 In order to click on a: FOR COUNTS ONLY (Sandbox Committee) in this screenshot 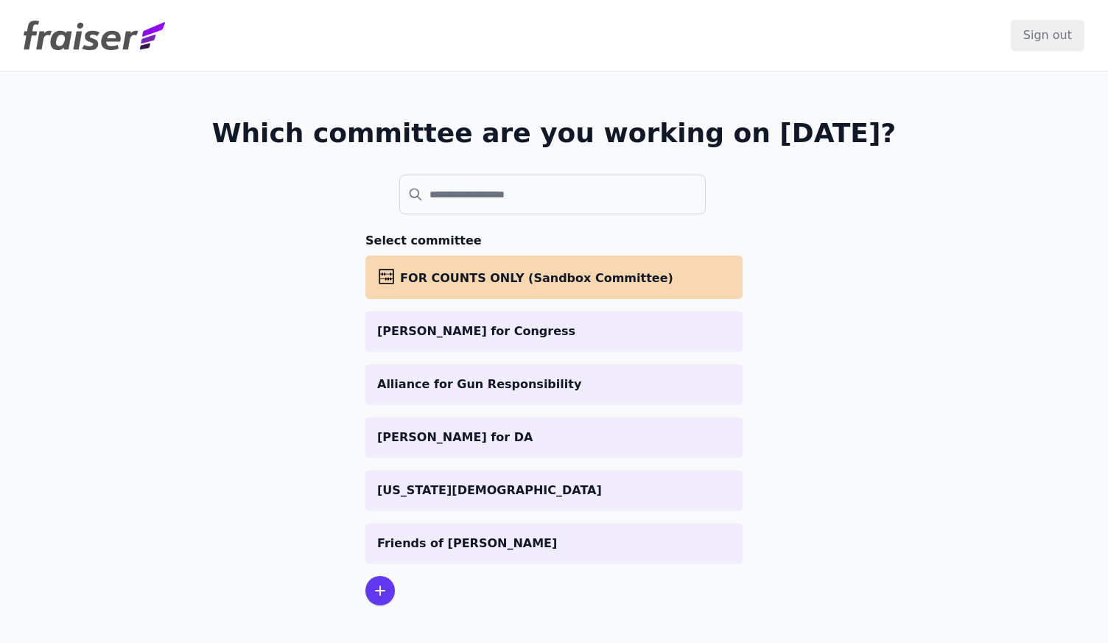, I will do `click(554, 277)`.